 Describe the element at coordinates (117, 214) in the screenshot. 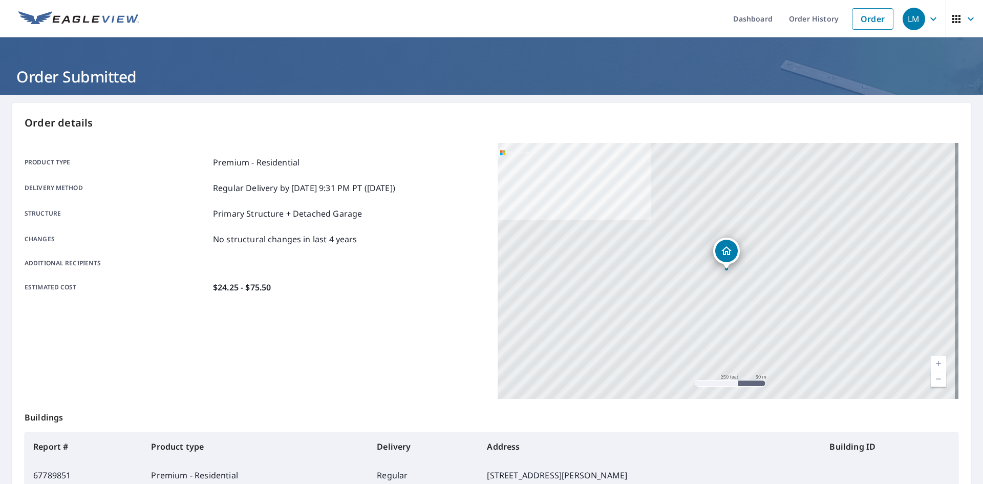

I see `p: Structure` at that location.